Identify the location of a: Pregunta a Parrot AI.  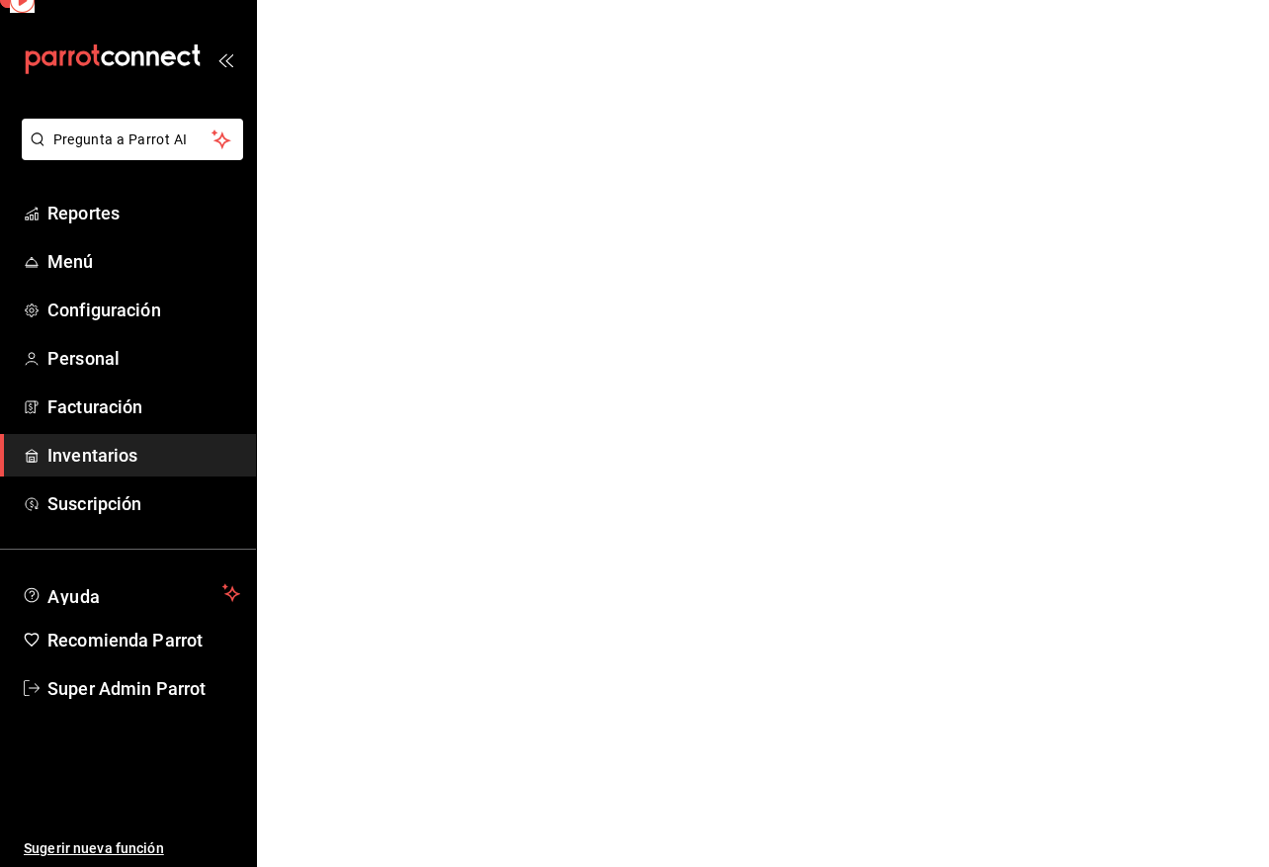
(129, 153).